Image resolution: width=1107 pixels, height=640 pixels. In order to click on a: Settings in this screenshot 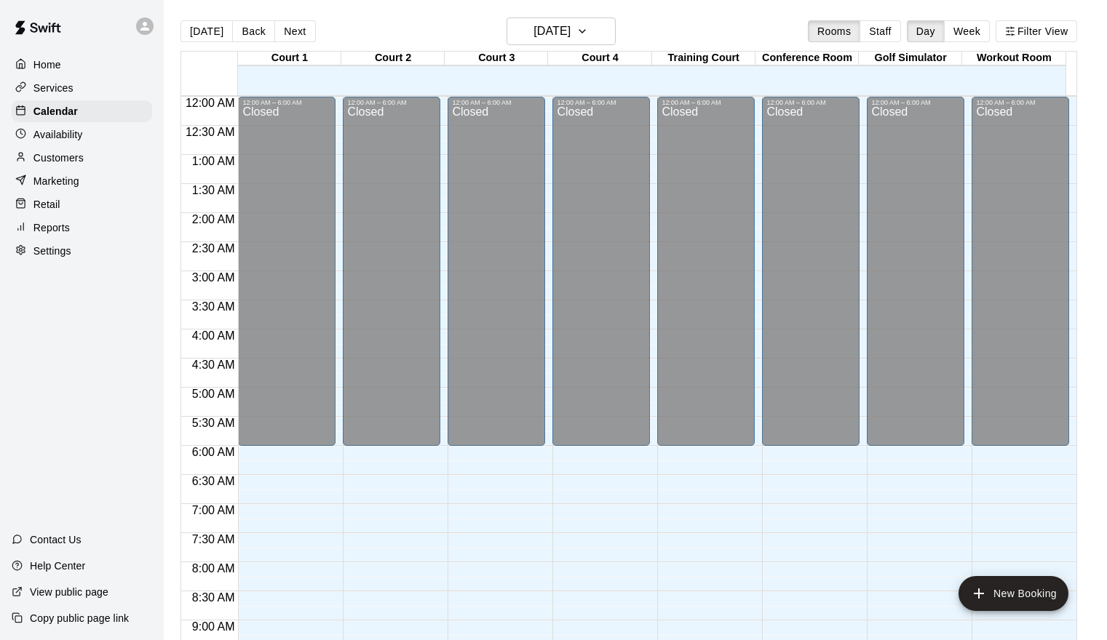, I will do `click(81, 251)`.